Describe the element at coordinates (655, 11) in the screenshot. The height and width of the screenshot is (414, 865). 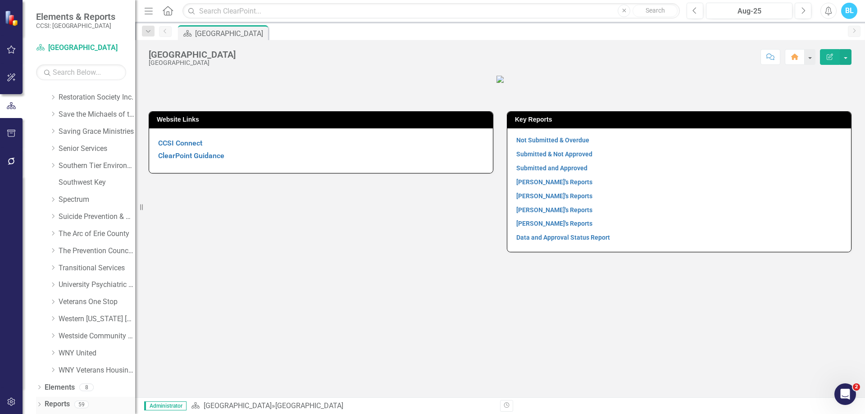
I see `button: Search` at that location.